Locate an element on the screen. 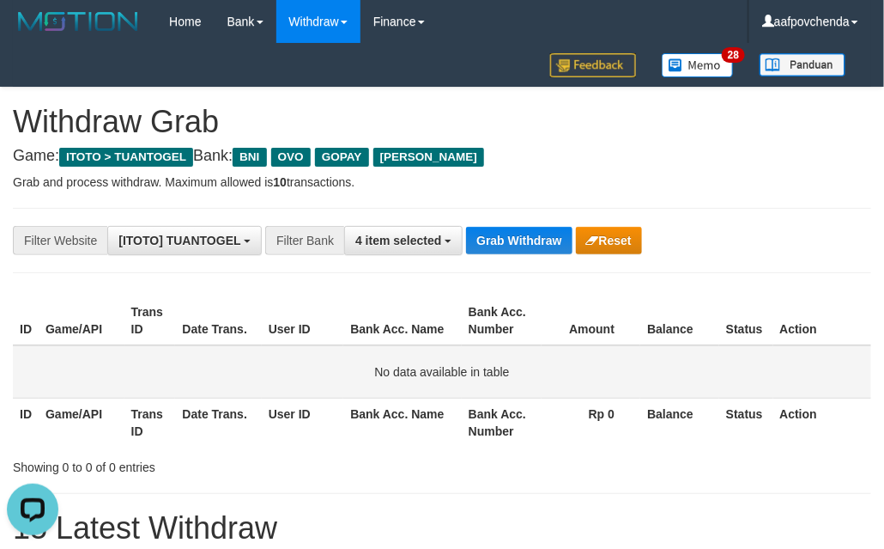 This screenshot has height=549, width=884. div: Showing 0 to 0 of 0 entries is located at coordinates (184, 464).